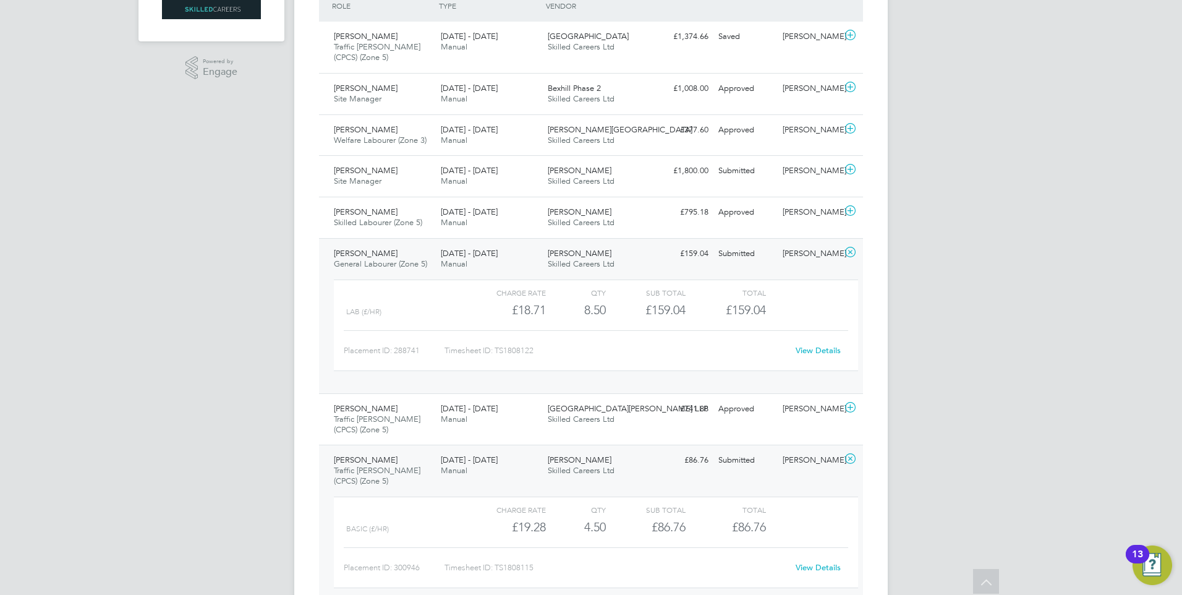 This screenshot has width=1182, height=595. What do you see at coordinates (681, 130) in the screenshot?
I see `div: £377.60` at bounding box center [681, 130].